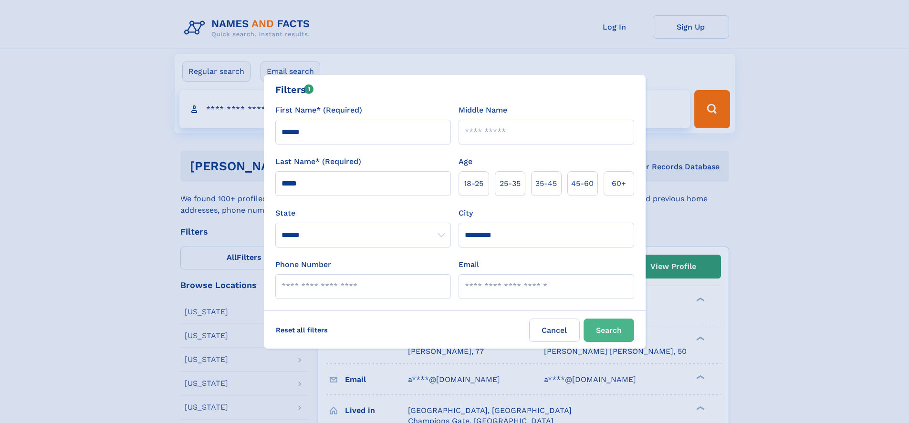  Describe the element at coordinates (465, 162) in the screenshot. I see `label: Age` at that location.